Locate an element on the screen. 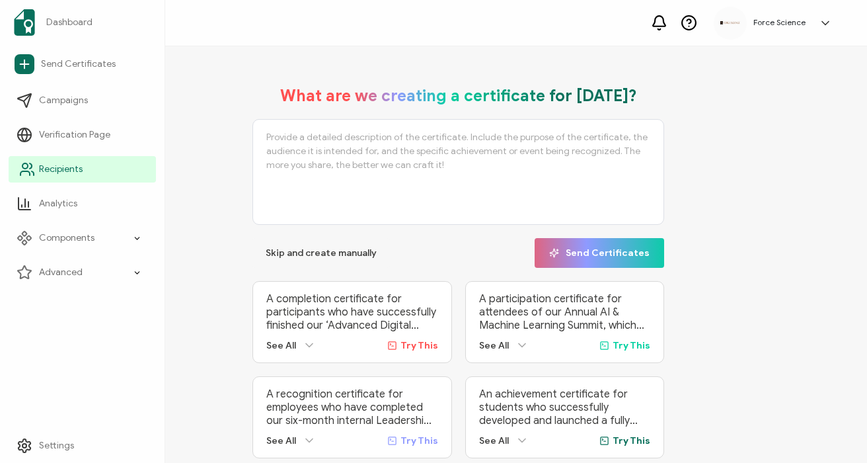 This screenshot has width=867, height=463. span: Dashboard is located at coordinates (69, 22).